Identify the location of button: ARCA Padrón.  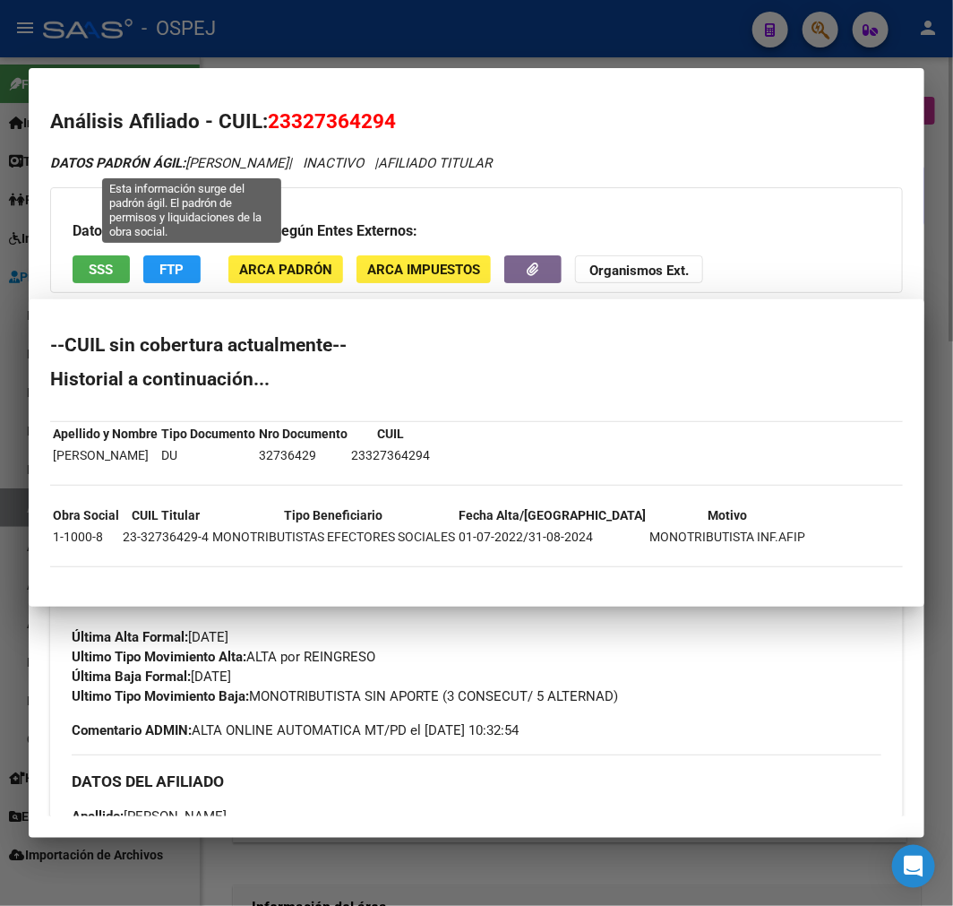
(286, 269).